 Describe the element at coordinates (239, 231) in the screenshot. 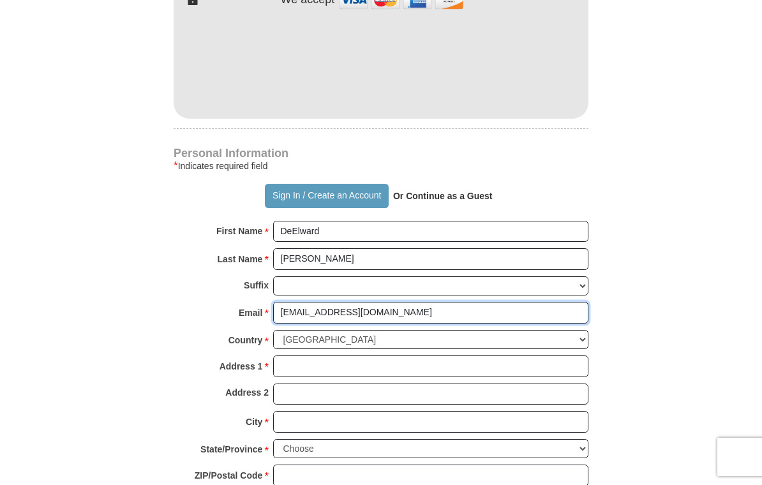

I see `strong: First Name` at that location.